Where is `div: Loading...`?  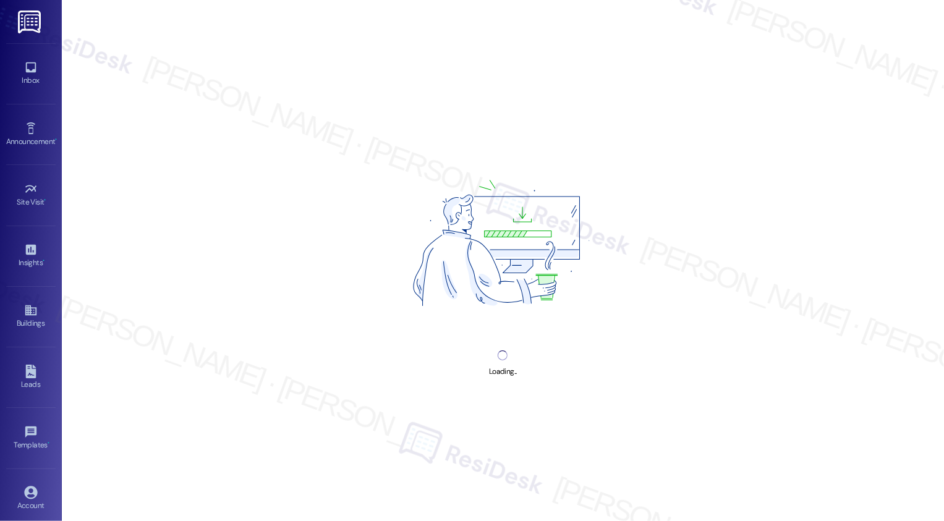
div: Loading... is located at coordinates (503, 372).